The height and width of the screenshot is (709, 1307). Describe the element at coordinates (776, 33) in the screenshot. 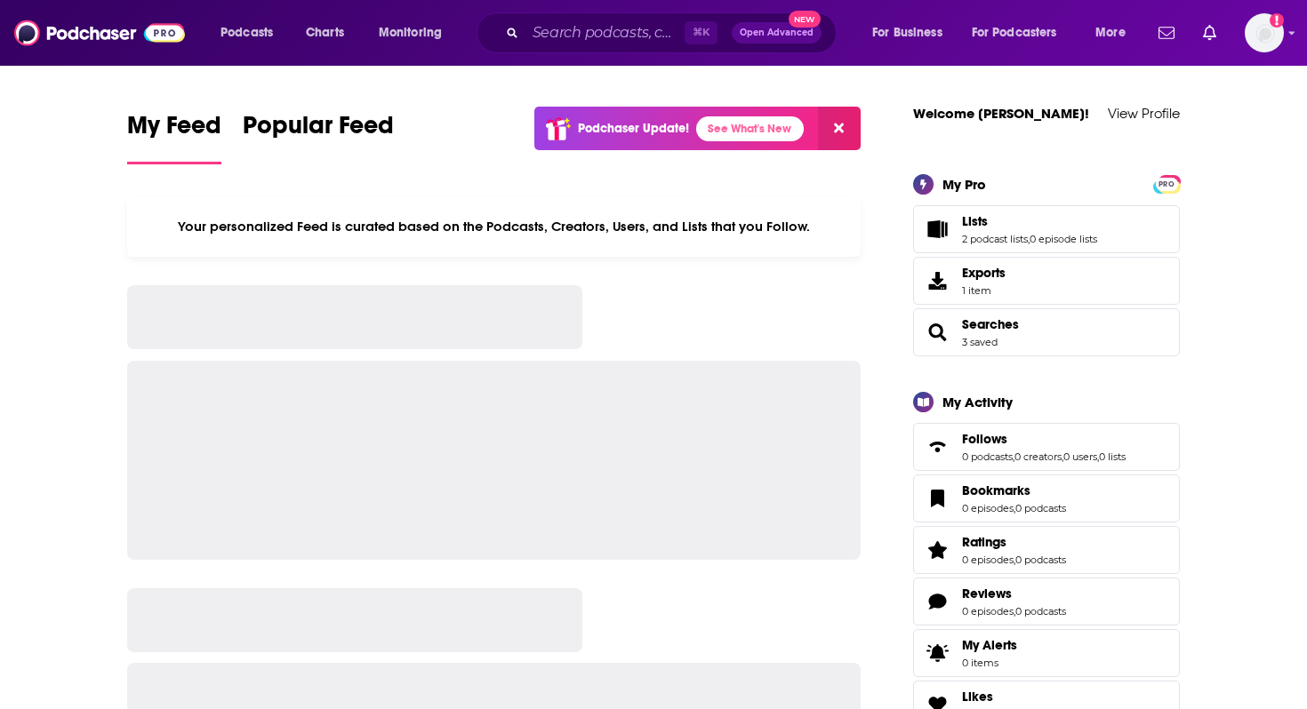

I see `span: Open Advanced` at that location.